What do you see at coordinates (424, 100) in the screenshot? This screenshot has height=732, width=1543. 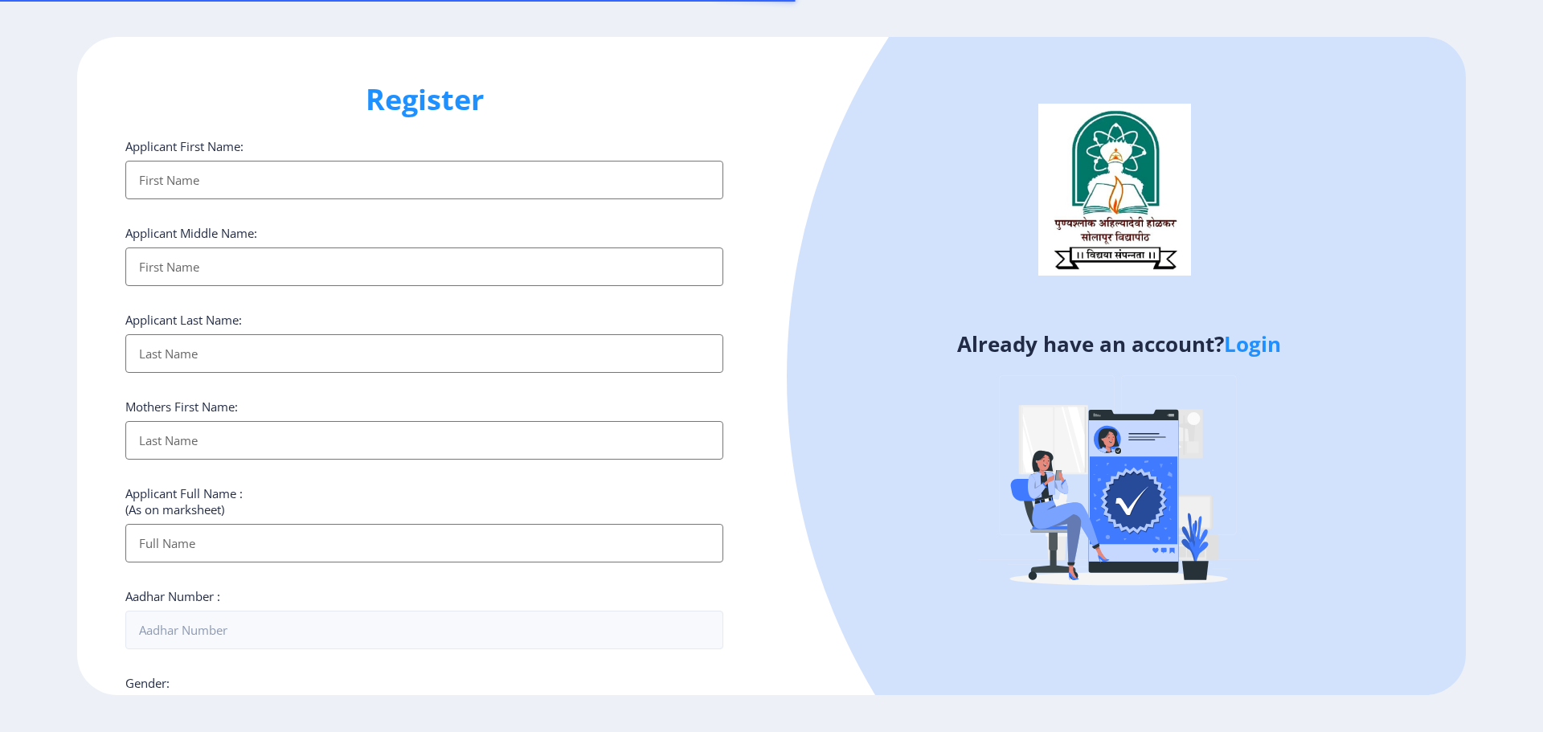 I see `h1: Register` at bounding box center [424, 100].